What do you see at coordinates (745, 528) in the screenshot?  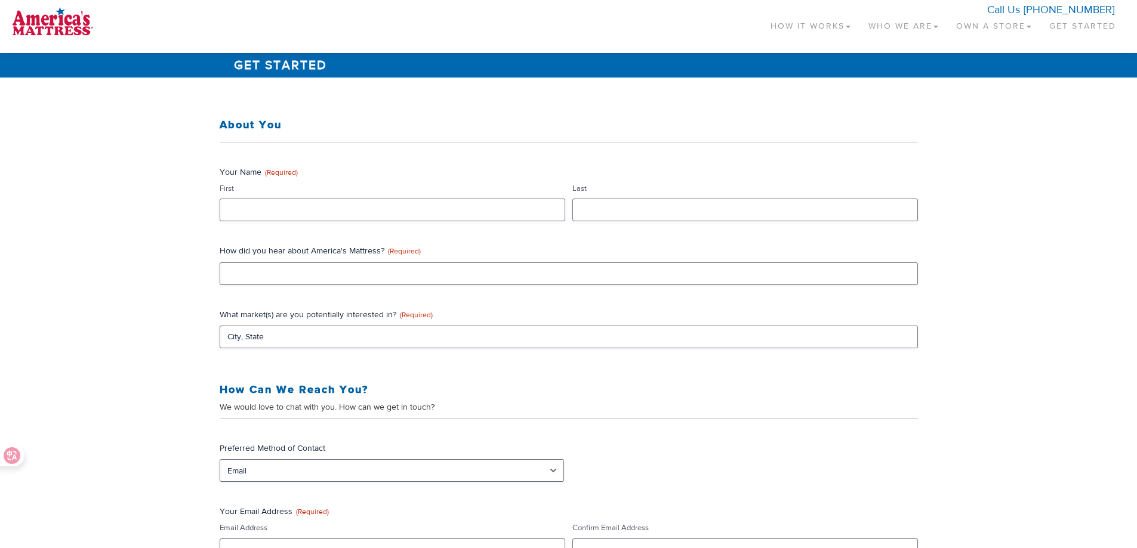 I see `label: Confirm Email Address` at bounding box center [745, 528].